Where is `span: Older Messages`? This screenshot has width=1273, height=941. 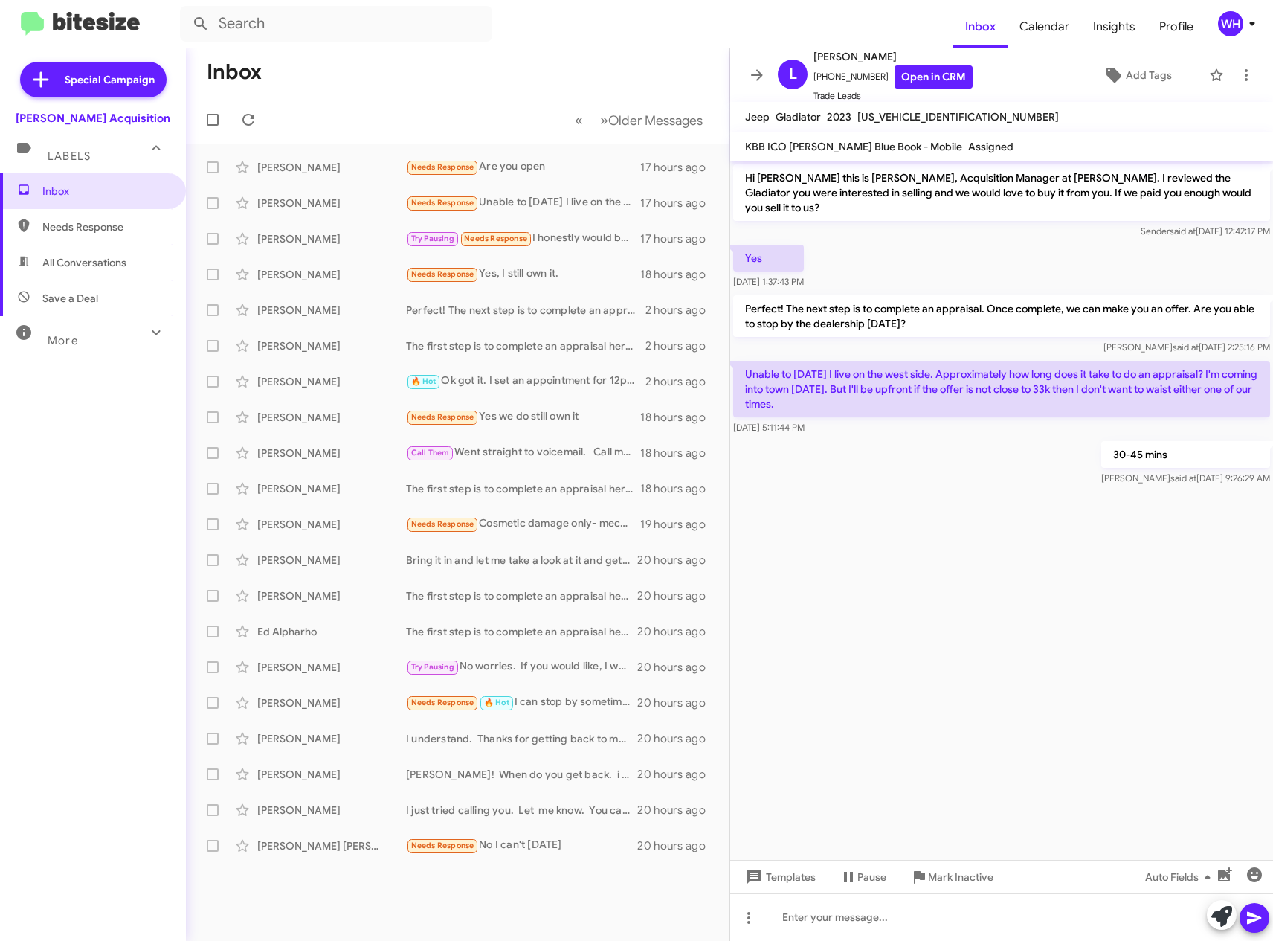 span: Older Messages is located at coordinates (655, 120).